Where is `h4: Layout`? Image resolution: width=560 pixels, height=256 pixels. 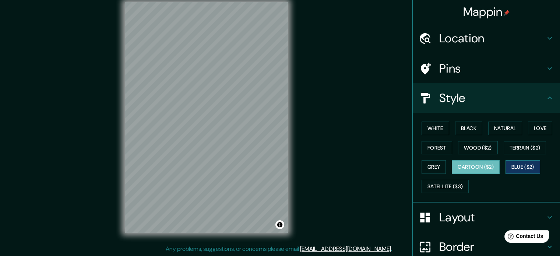
h4: Layout is located at coordinates (493, 217).